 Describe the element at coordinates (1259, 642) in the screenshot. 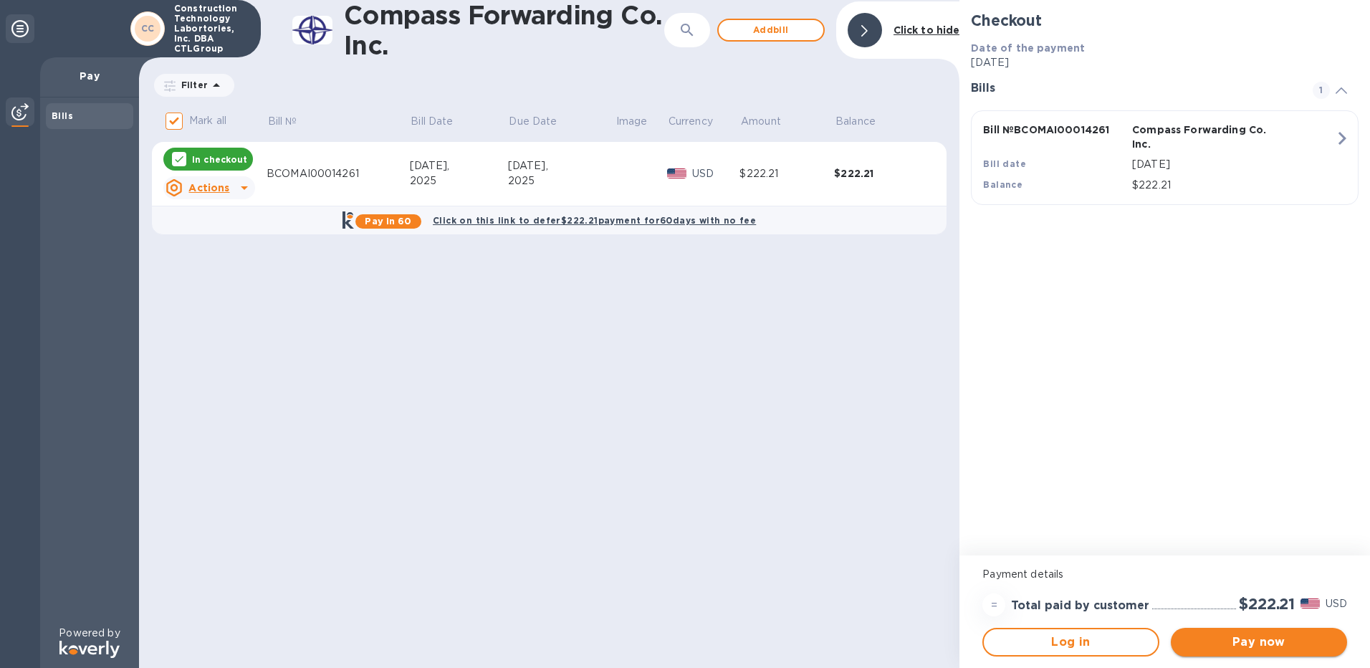

I see `button: Pay now` at that location.